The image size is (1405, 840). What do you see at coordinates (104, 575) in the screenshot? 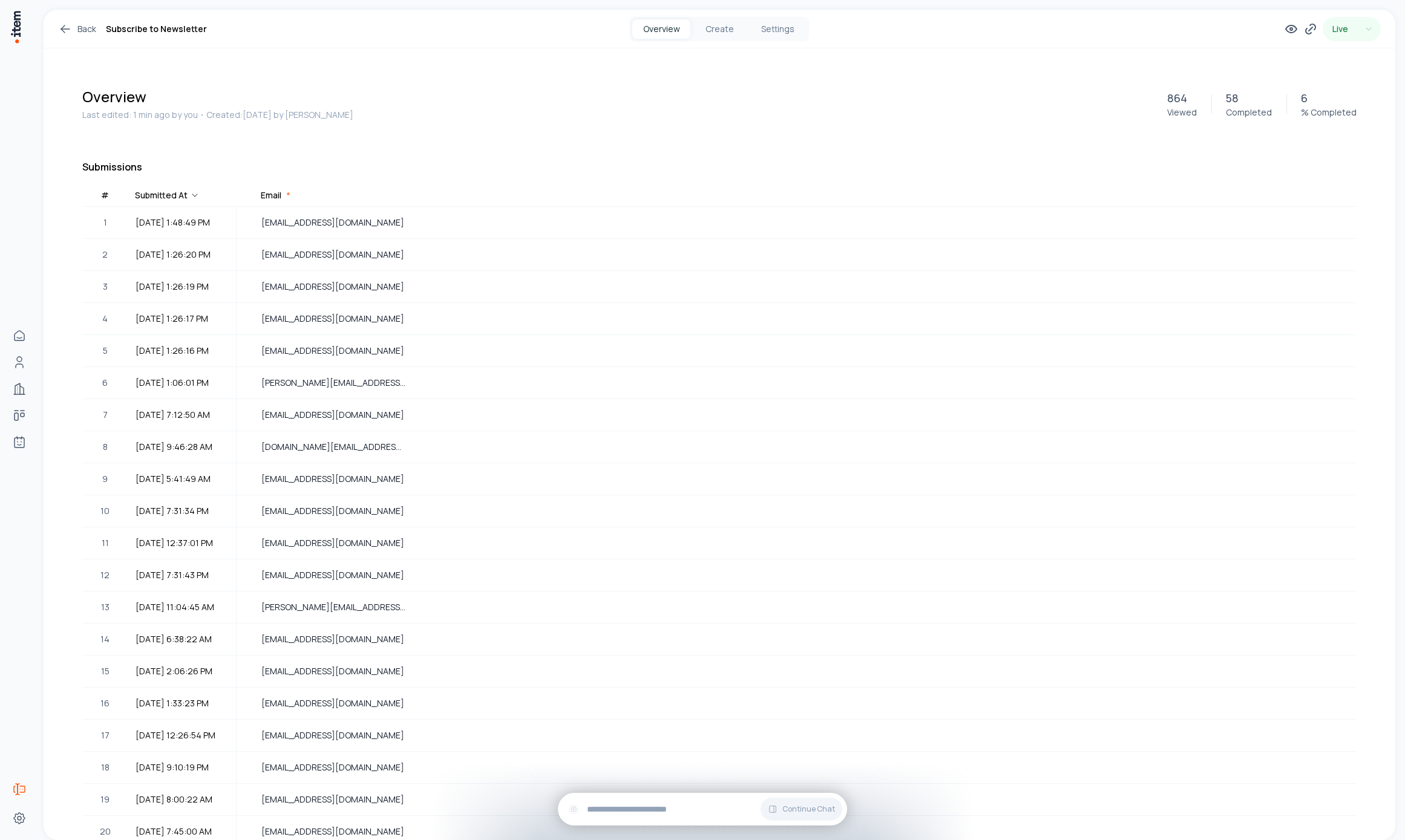
I see `span: 12` at bounding box center [104, 575].